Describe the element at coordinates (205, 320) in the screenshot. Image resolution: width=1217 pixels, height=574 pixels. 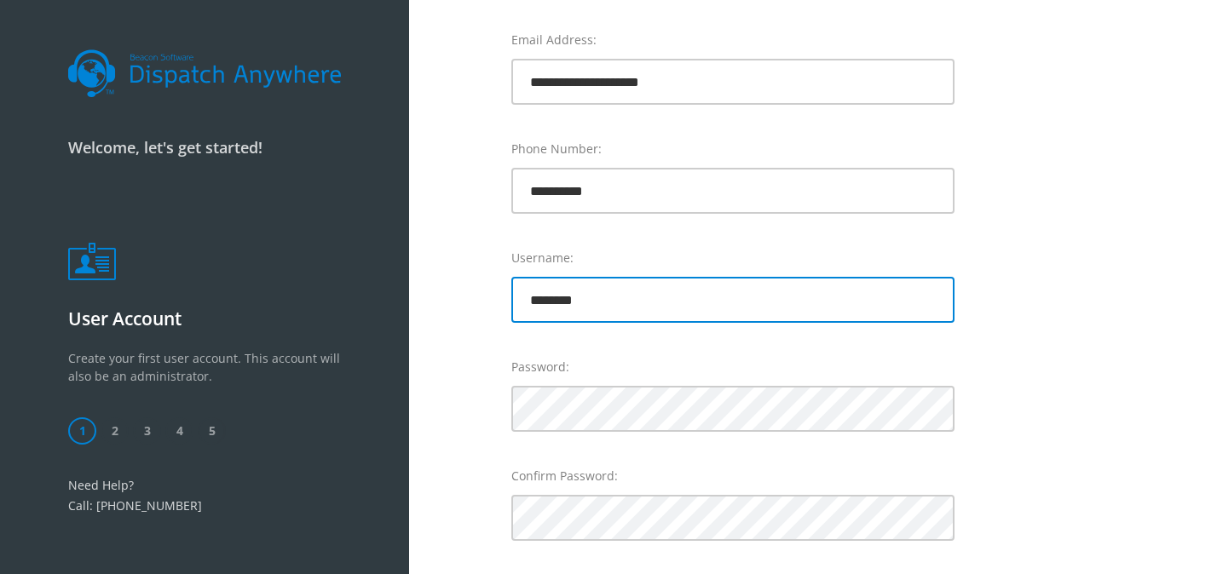
I see `p: User Account` at that location.